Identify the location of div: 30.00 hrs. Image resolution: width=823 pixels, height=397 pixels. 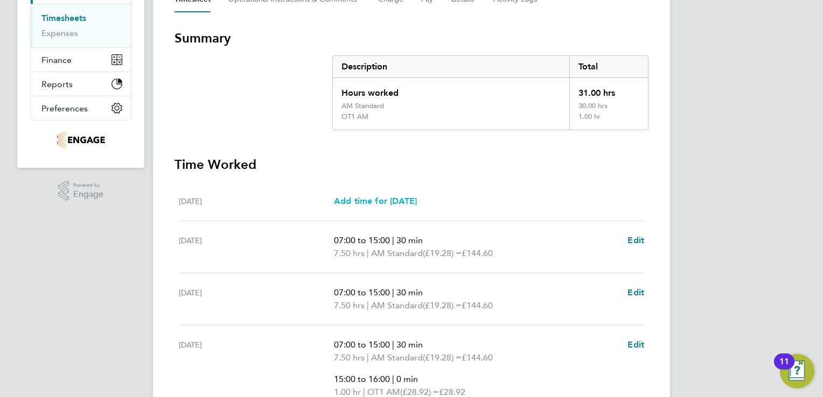
(609, 107).